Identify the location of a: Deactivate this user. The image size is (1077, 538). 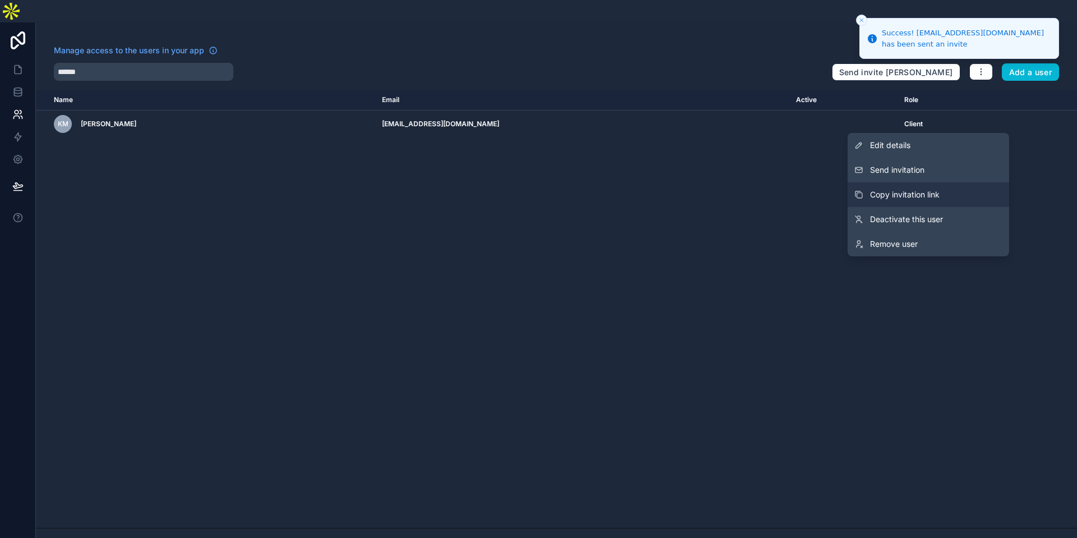
(928, 219).